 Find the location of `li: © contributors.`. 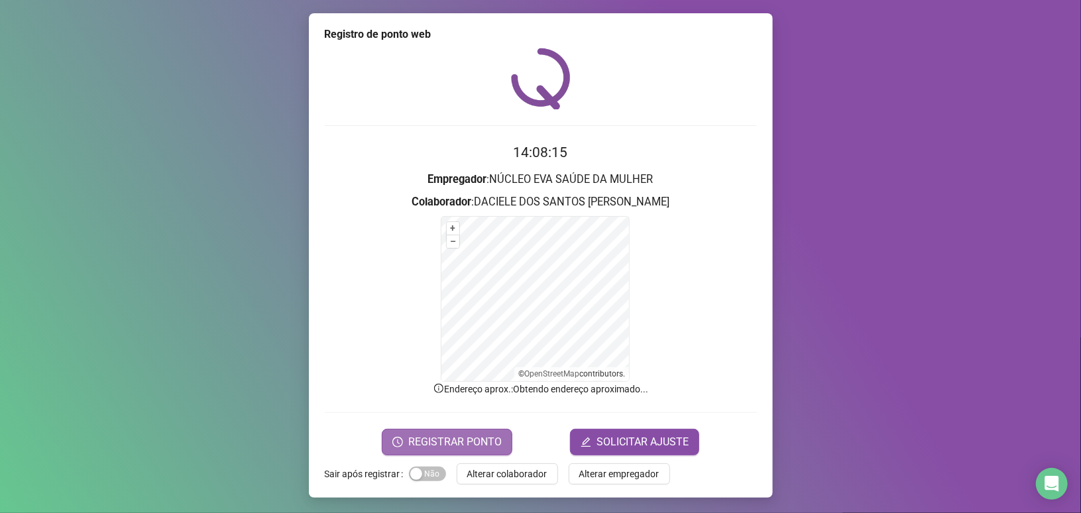

li: © contributors. is located at coordinates (571, 374).